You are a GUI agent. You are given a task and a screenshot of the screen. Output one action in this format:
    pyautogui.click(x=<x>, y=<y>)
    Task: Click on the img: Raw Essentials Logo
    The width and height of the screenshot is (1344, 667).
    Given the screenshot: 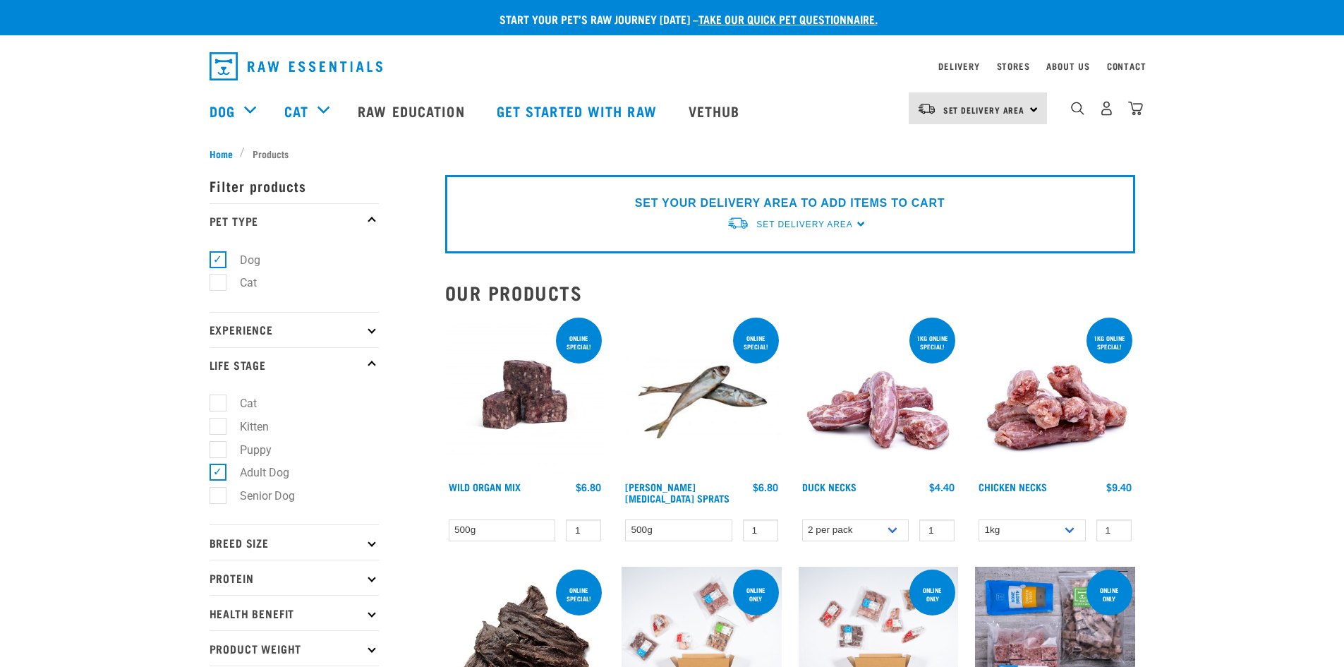 What is the action you would take?
    pyautogui.click(x=296, y=66)
    